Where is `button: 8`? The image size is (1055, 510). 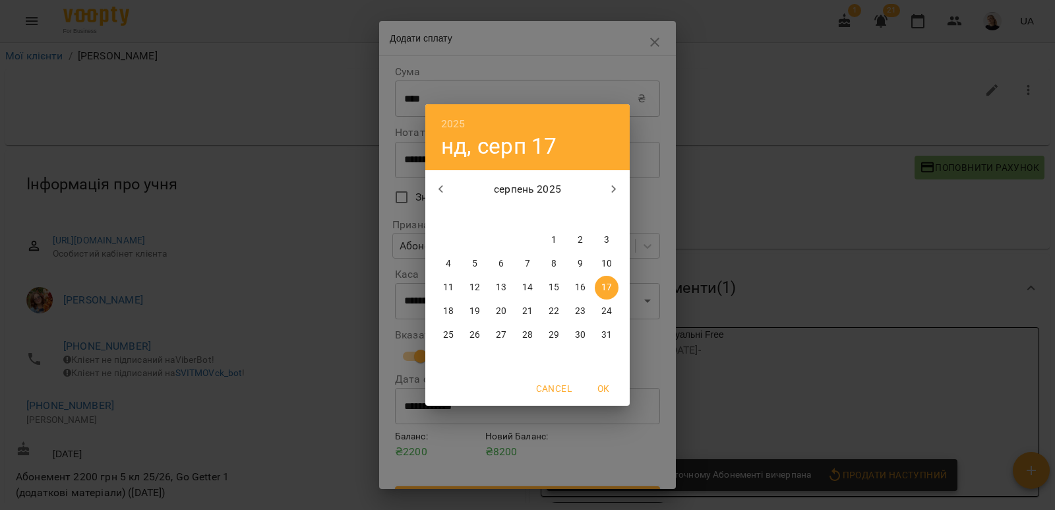 button: 8 is located at coordinates (554, 264).